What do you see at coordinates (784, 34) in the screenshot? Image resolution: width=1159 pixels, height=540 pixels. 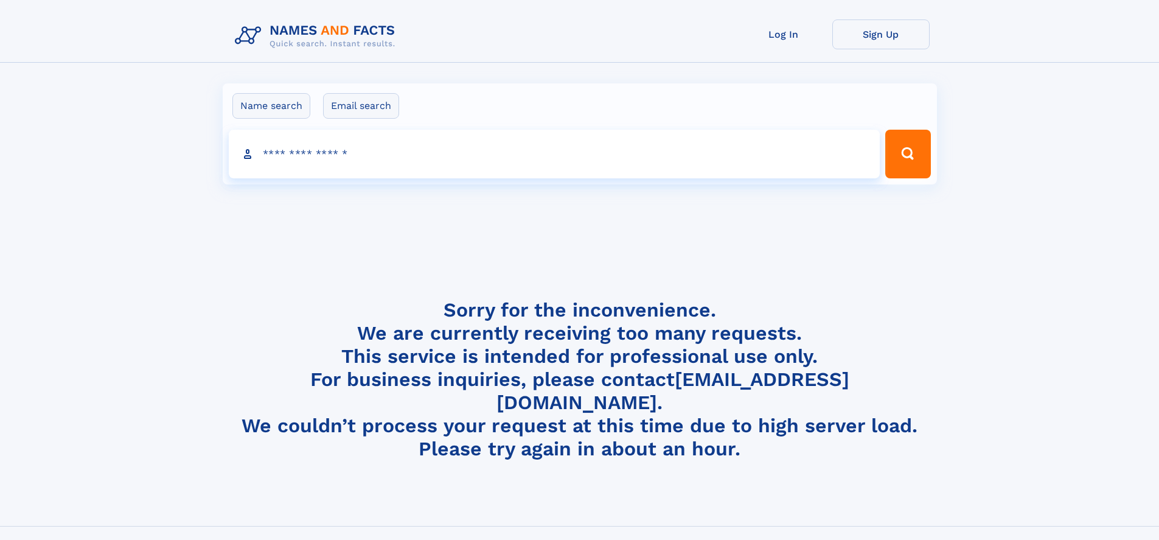 I see `a: Log In` at bounding box center [784, 34].